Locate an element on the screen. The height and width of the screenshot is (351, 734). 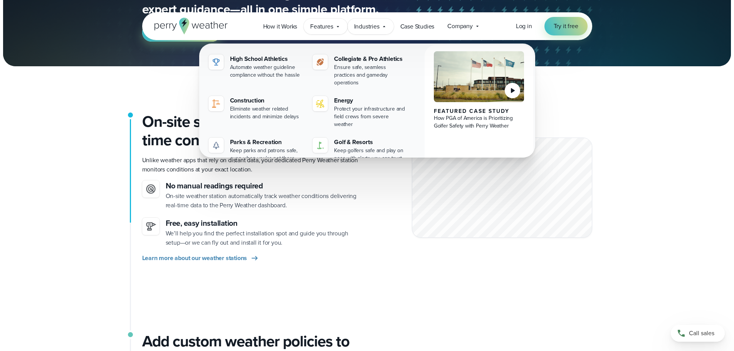
span: Company is located at coordinates (460, 26).